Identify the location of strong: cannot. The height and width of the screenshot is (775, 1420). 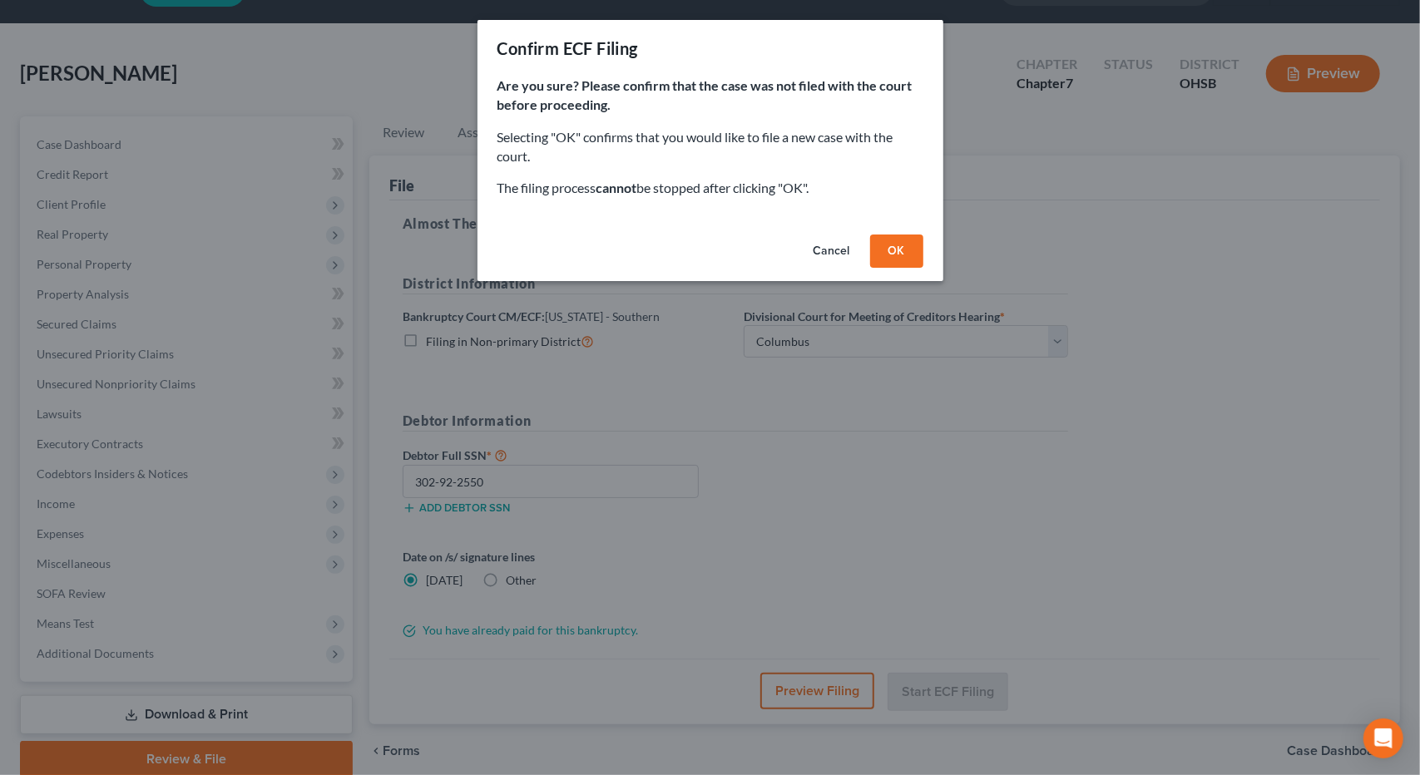
(616, 187).